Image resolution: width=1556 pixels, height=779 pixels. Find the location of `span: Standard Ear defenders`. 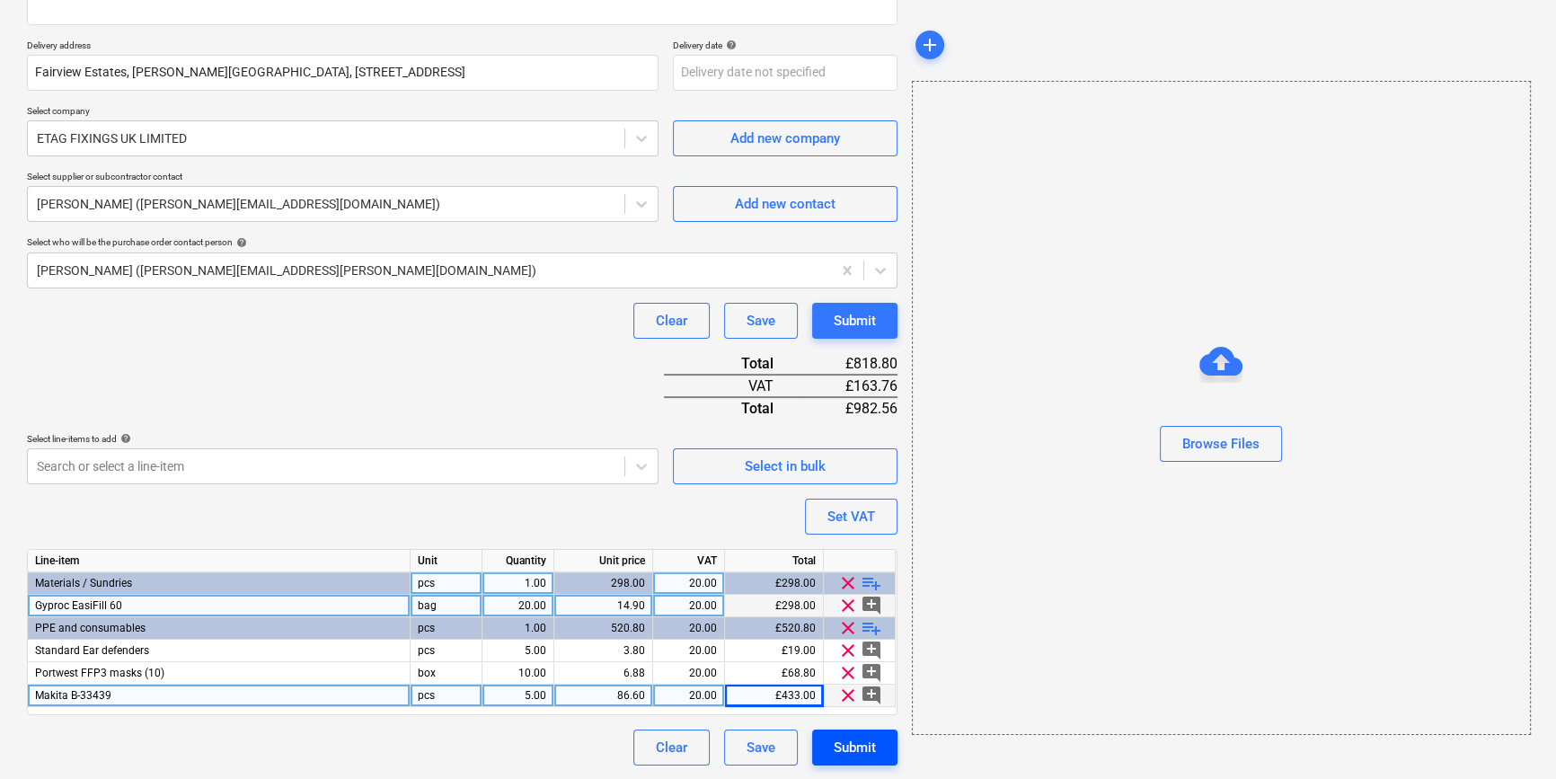

span: Standard Ear defenders is located at coordinates (92, 650).